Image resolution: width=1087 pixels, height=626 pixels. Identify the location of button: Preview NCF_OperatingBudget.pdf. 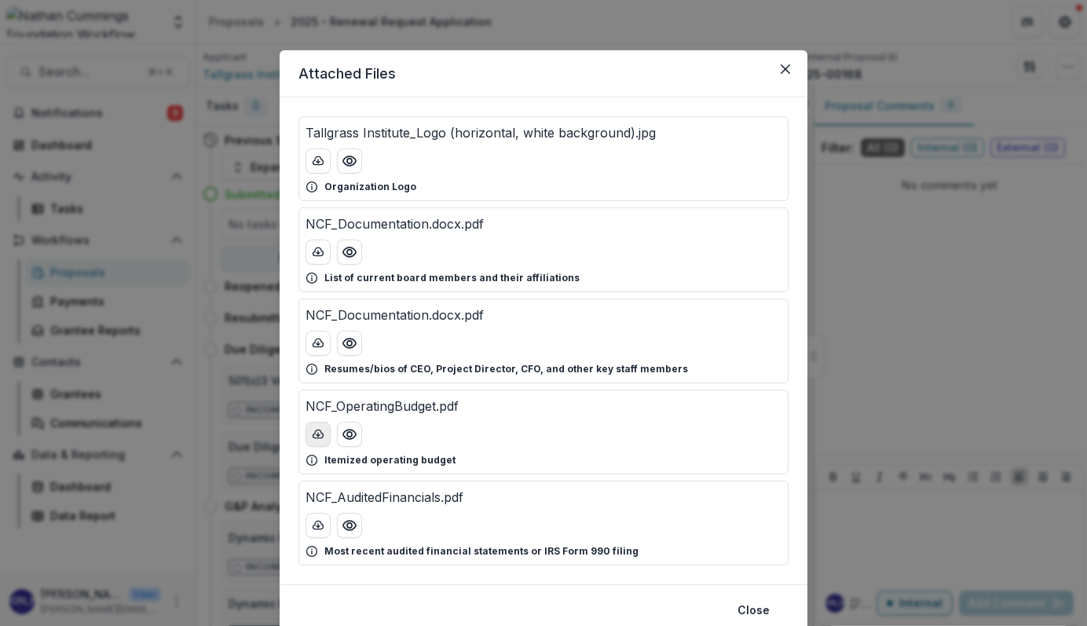
(349, 434).